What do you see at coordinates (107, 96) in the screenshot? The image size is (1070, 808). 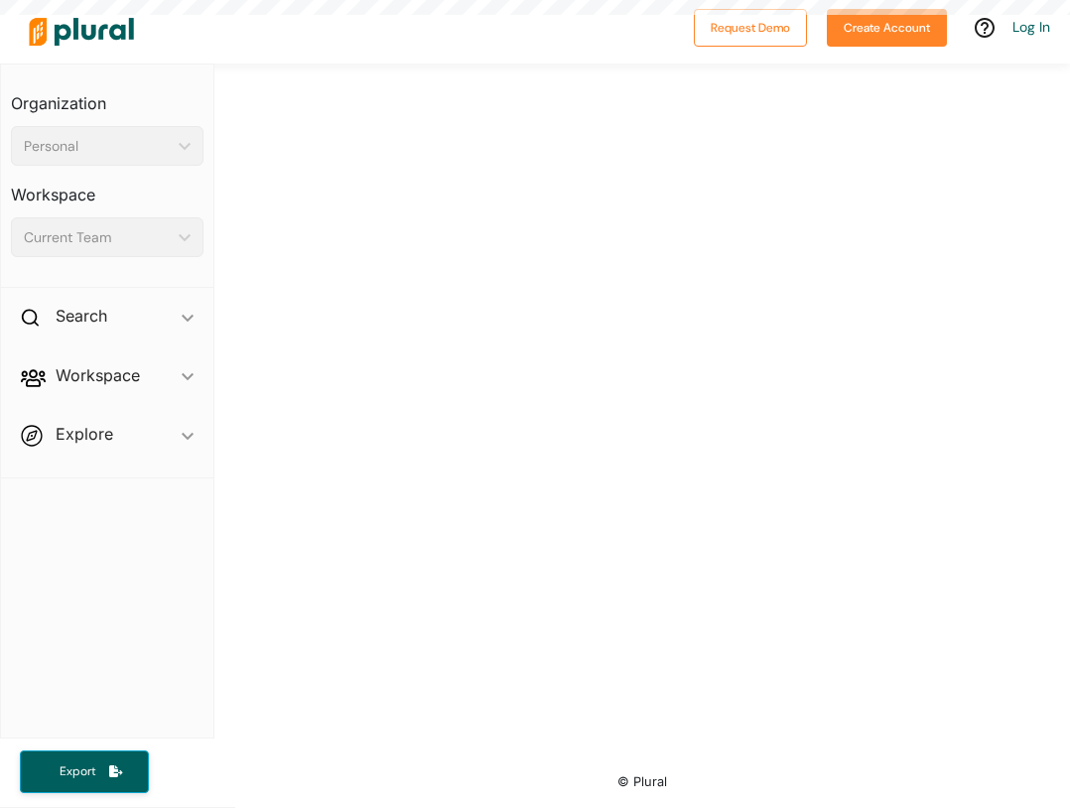 I see `h3: Organization` at bounding box center [107, 96].